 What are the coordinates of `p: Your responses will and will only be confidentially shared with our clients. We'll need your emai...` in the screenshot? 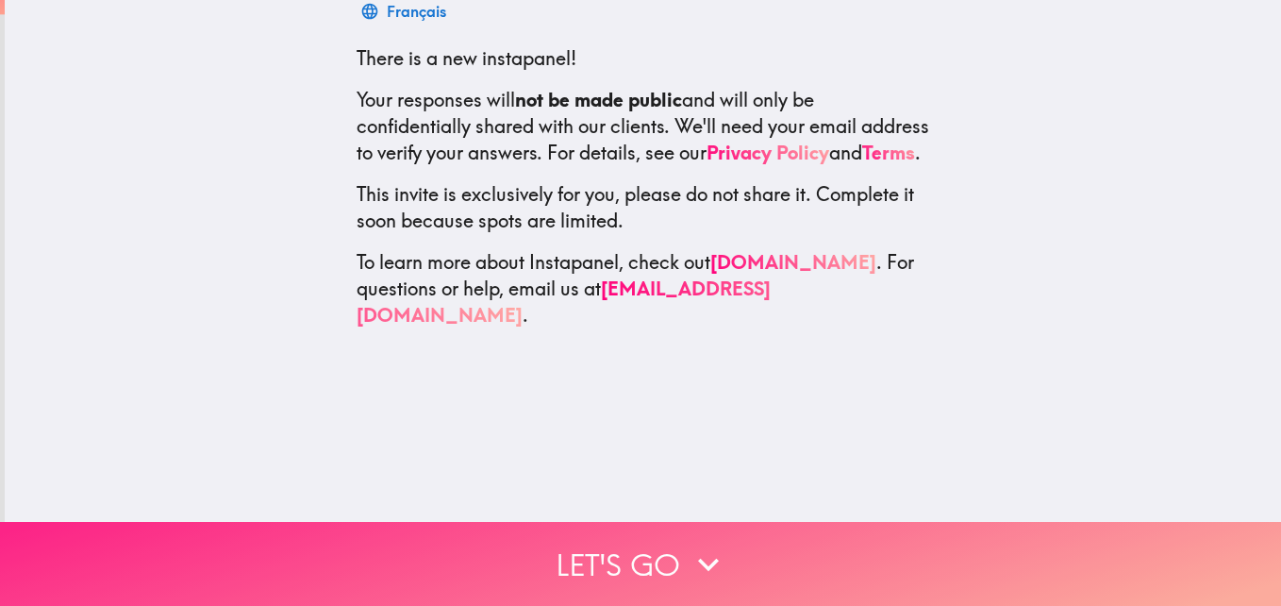 It's located at (643, 126).